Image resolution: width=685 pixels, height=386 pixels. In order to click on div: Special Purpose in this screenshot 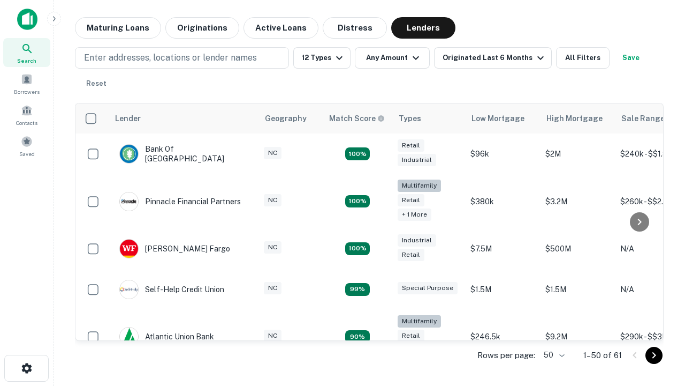, I will do `click(428, 288)`.